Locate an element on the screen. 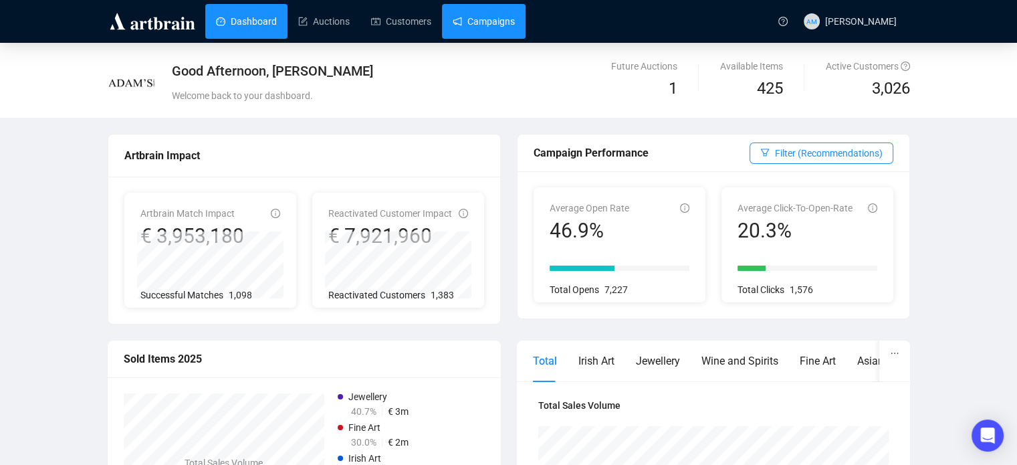 The image size is (1017, 465). span: Irish Art is located at coordinates (364, 458).